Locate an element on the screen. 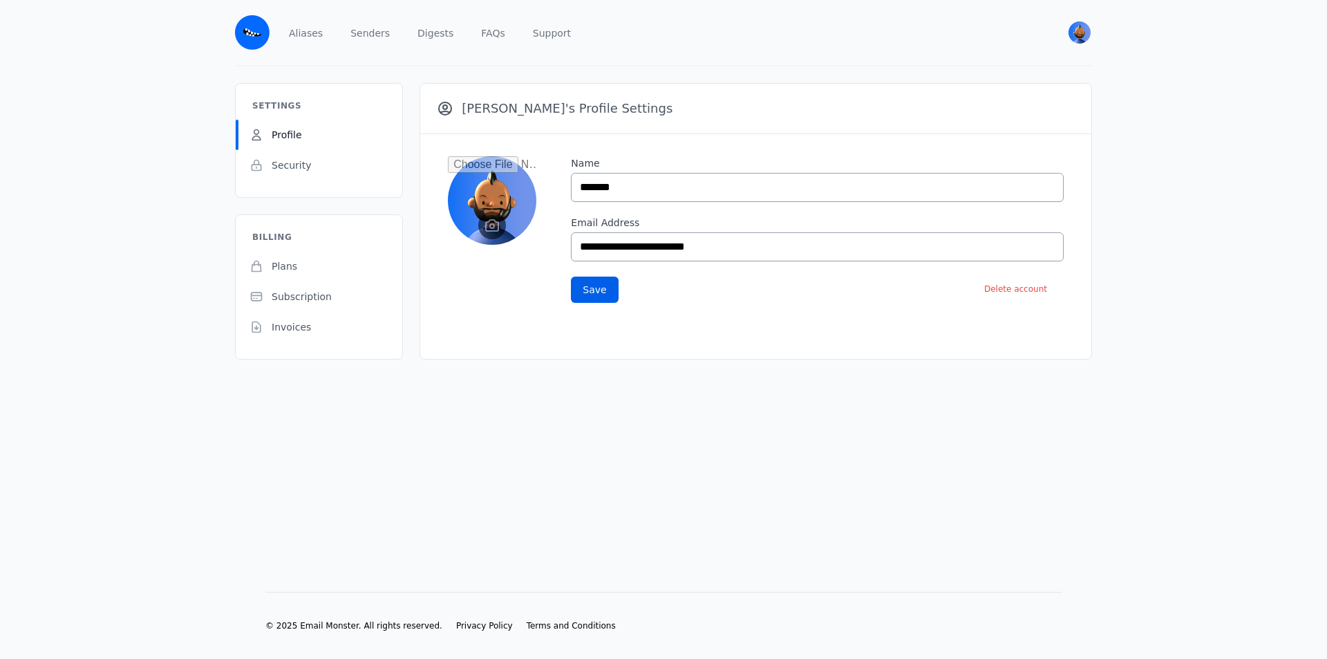 This screenshot has width=1327, height=659. button: Save is located at coordinates (595, 290).